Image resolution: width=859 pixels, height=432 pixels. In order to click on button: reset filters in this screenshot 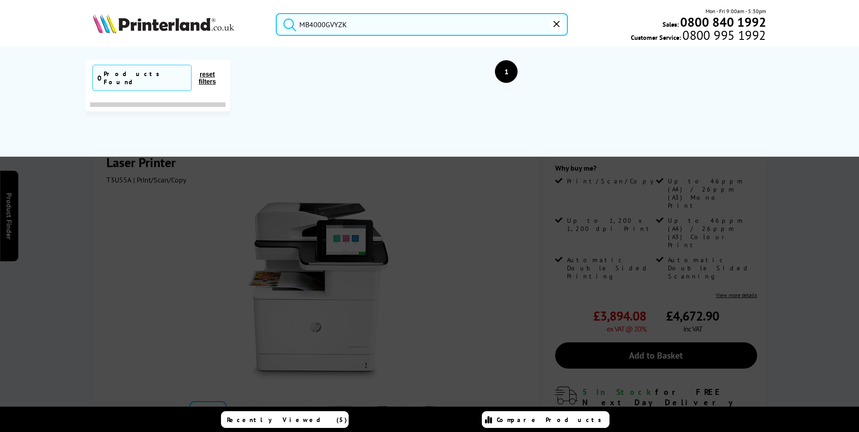, I will do `click(207, 78)`.